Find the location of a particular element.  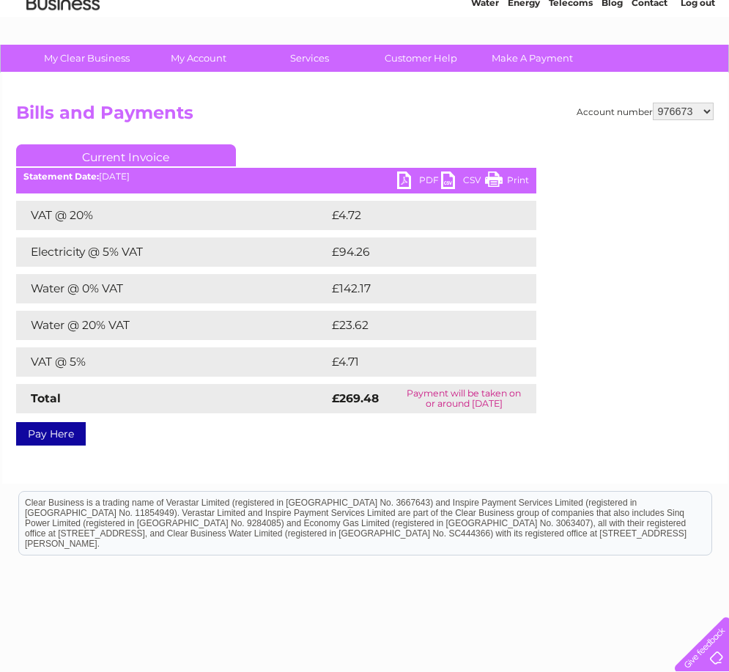

strong: £269.48 is located at coordinates (356, 398).